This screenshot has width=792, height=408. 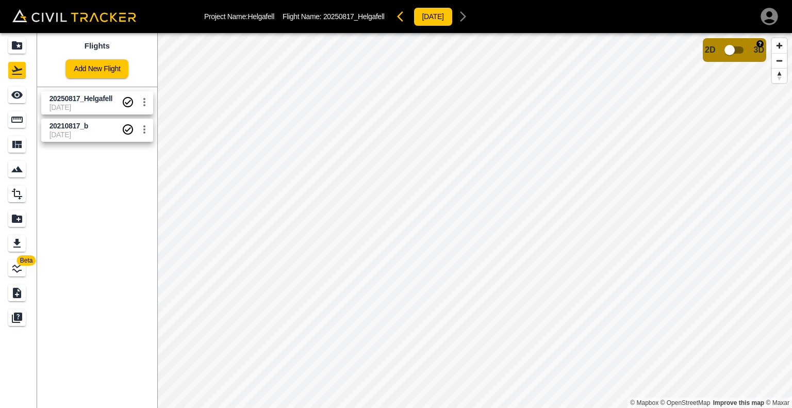 I want to click on span: 2D, so click(x=710, y=50).